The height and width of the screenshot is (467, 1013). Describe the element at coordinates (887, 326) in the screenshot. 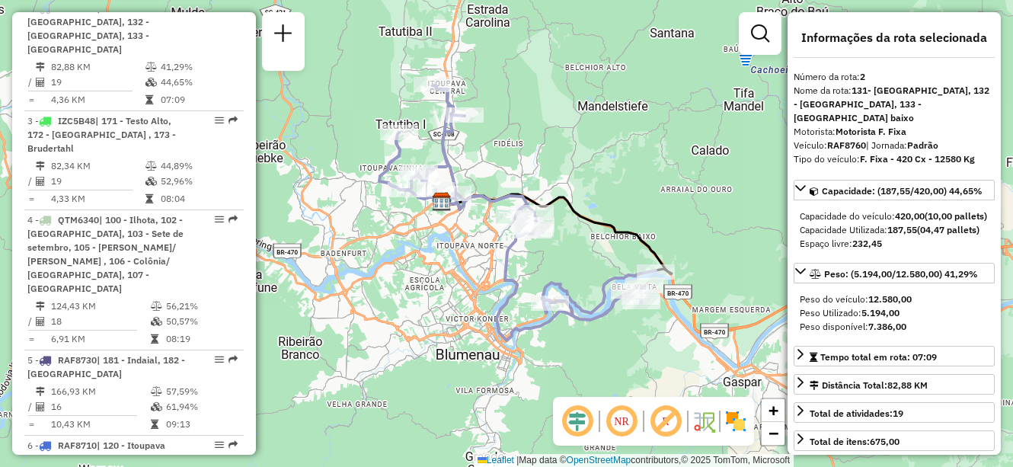

I see `strong: 7.386,00` at that location.